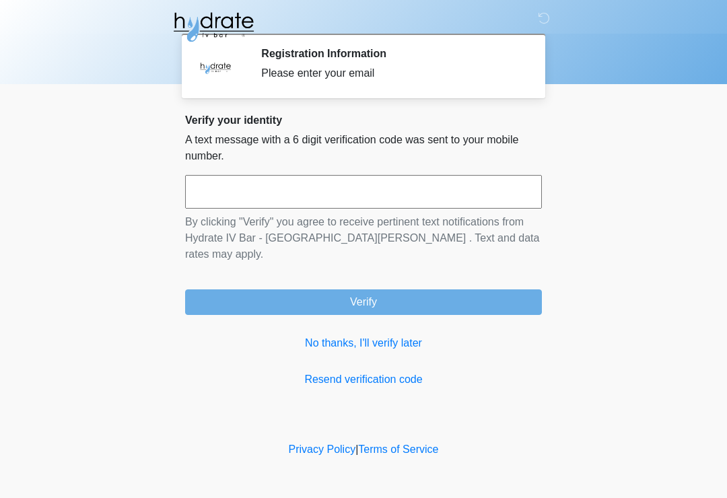  Describe the element at coordinates (363, 238) in the screenshot. I see `p: By clicking "Verify" you agree to receive pertinent text notifications from Hydrate IV Bar - [GEO...` at that location.